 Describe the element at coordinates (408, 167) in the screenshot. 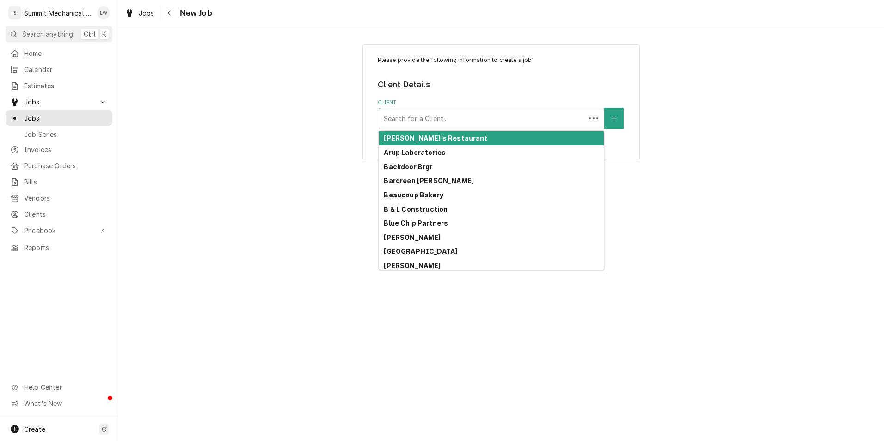

I see `strong: Backdoor Brgr` at that location.